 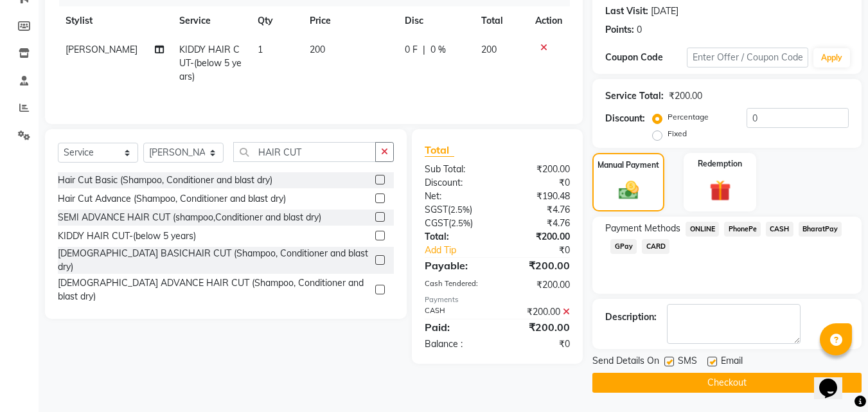 What do you see at coordinates (779, 229) in the screenshot?
I see `span: CASH` at bounding box center [779, 229].